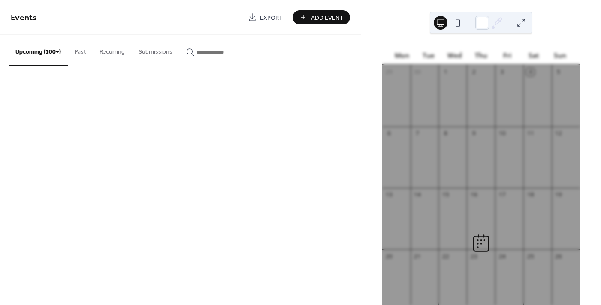 The width and height of the screenshot is (601, 305). I want to click on div: 1, so click(445, 72).